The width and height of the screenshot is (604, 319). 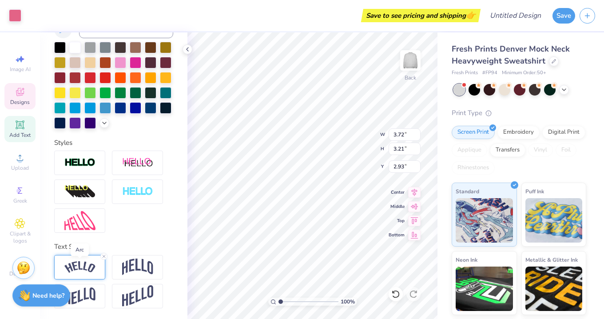 I want to click on span: Center, so click(x=397, y=192).